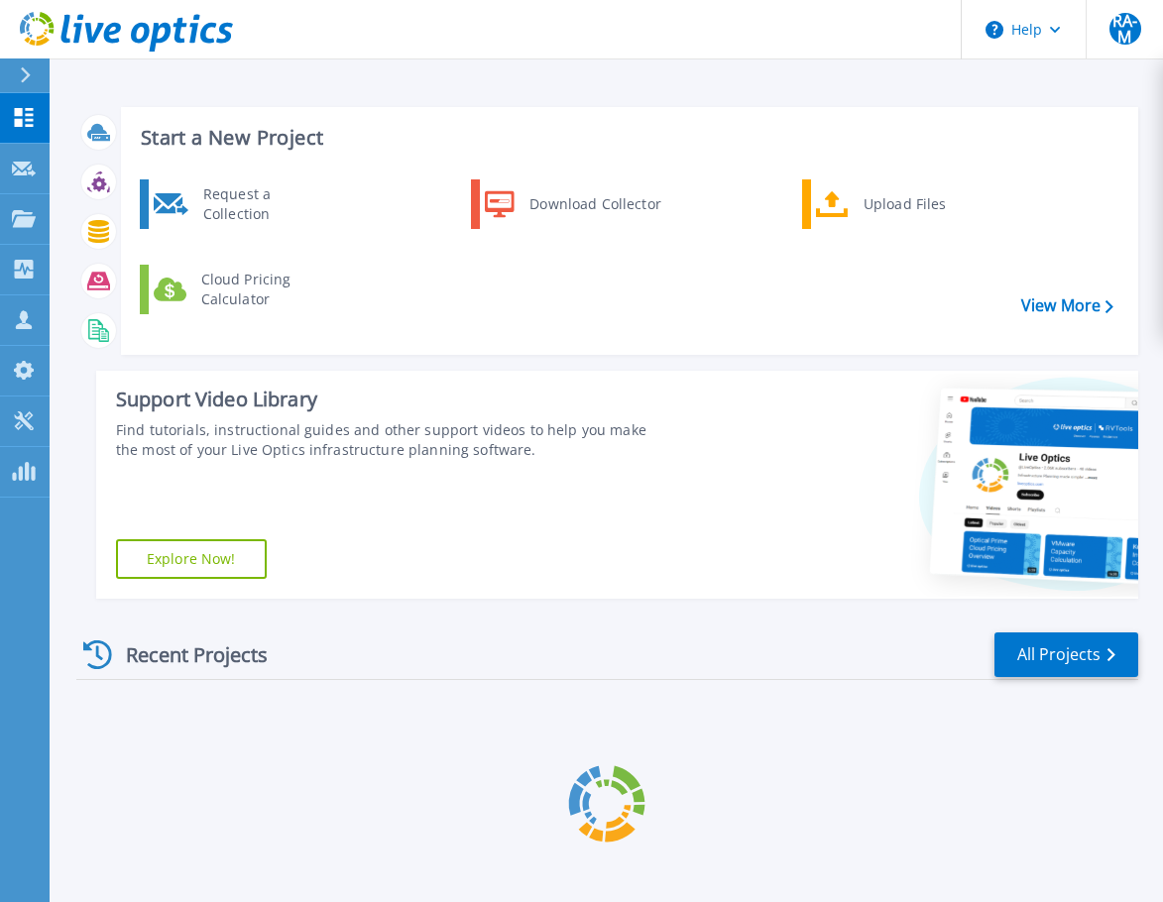 Image resolution: width=1163 pixels, height=902 pixels. Describe the element at coordinates (386, 440) in the screenshot. I see `div: Find tutorials, instructional guides and other support videos to help you make the most of your L...` at that location.